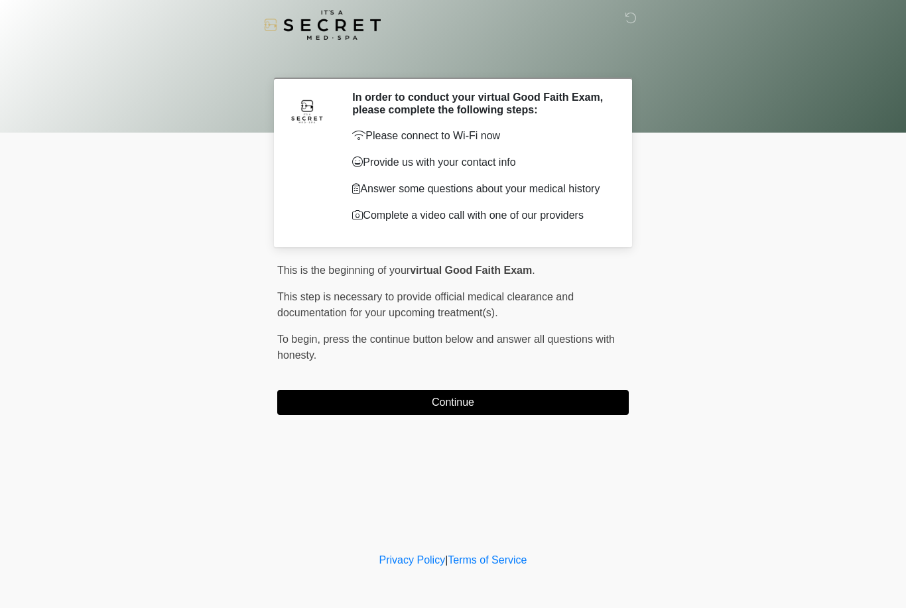 This screenshot has height=608, width=906. Describe the element at coordinates (300, 339) in the screenshot. I see `span: To begin,` at that location.